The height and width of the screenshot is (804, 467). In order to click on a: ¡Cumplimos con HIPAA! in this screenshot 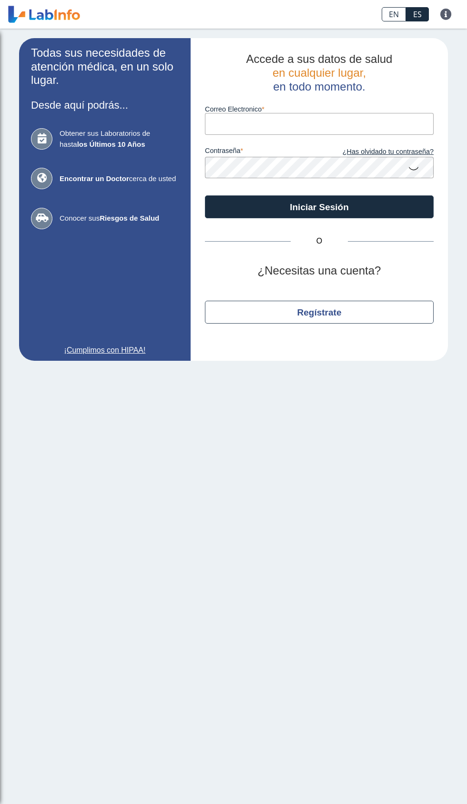, I will do `click(105, 350)`.